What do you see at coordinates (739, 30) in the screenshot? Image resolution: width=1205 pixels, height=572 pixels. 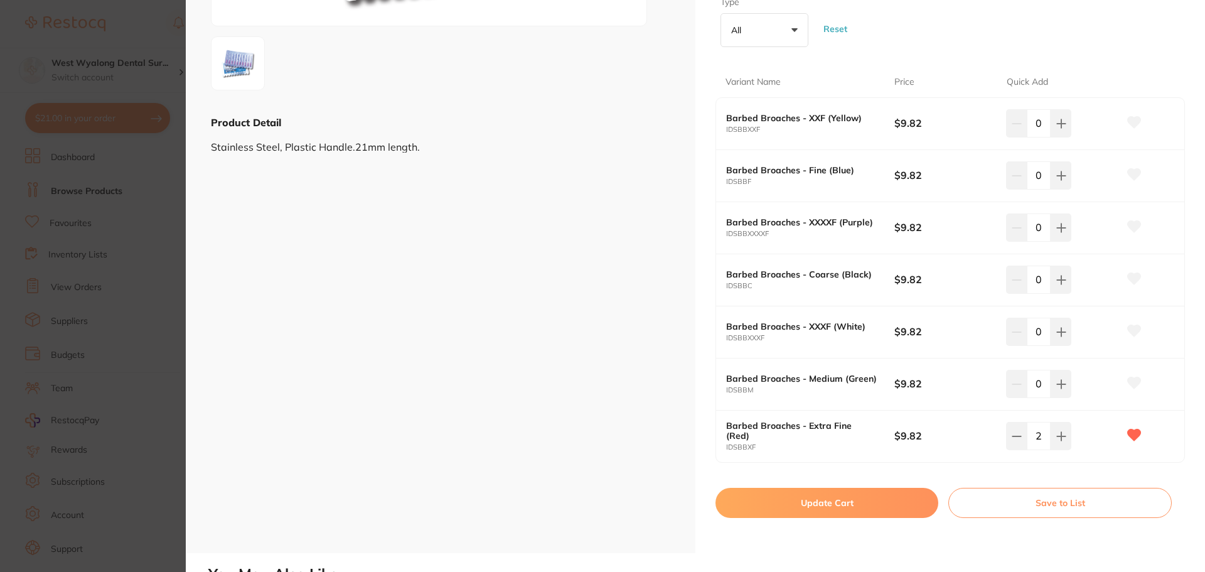 I see `p: All` at bounding box center [739, 30].